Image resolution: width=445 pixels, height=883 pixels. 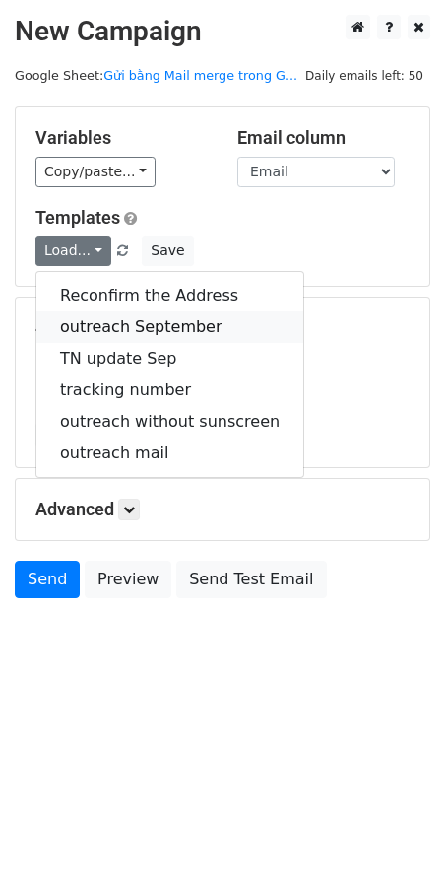 What do you see at coordinates (169, 327) in the screenshot?
I see `a: outreach September` at bounding box center [169, 327].